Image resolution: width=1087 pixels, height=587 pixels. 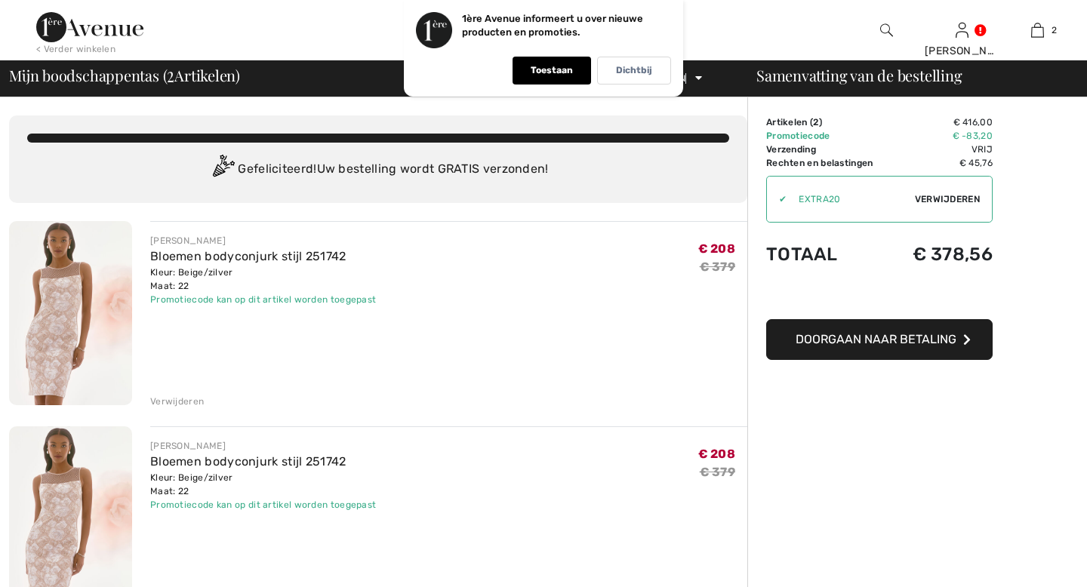 What do you see at coordinates (223, 170) in the screenshot?
I see `img: Congratulation2.svg` at bounding box center [223, 170].